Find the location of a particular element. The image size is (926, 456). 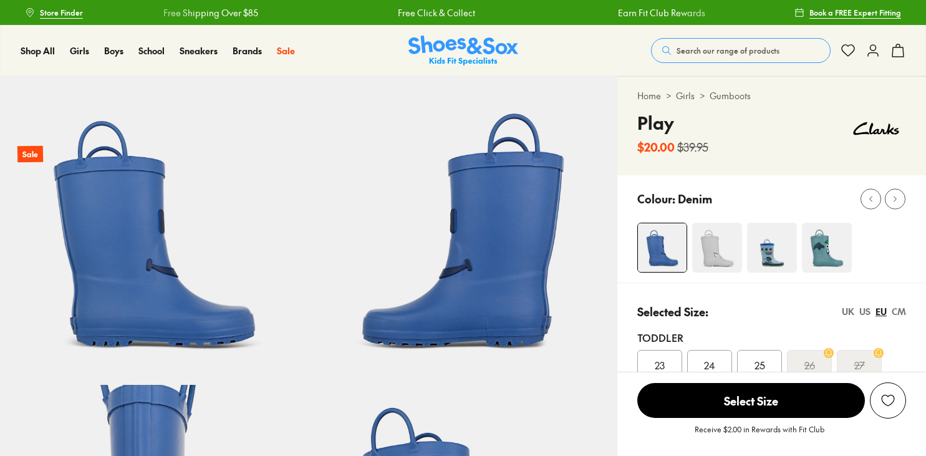

a: Brands is located at coordinates (247, 50).